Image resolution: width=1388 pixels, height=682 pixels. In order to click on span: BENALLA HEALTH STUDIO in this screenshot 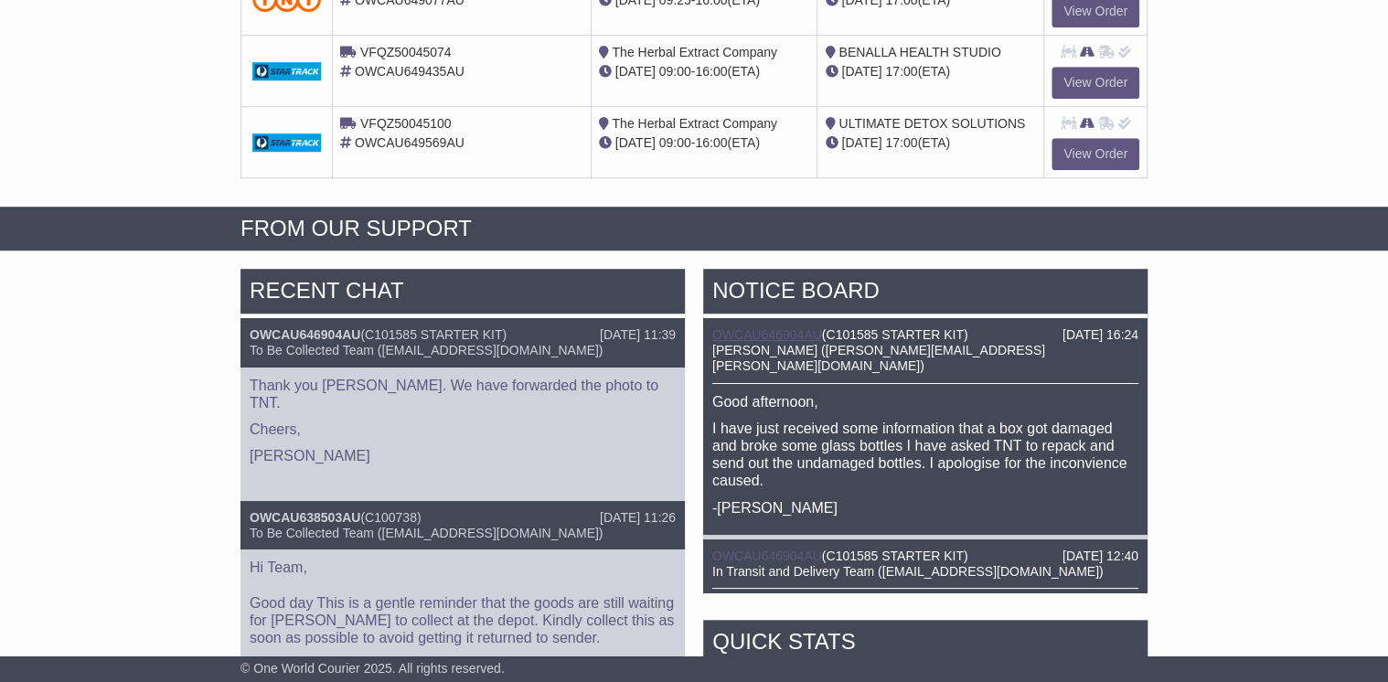, I will do `click(919, 52)`.